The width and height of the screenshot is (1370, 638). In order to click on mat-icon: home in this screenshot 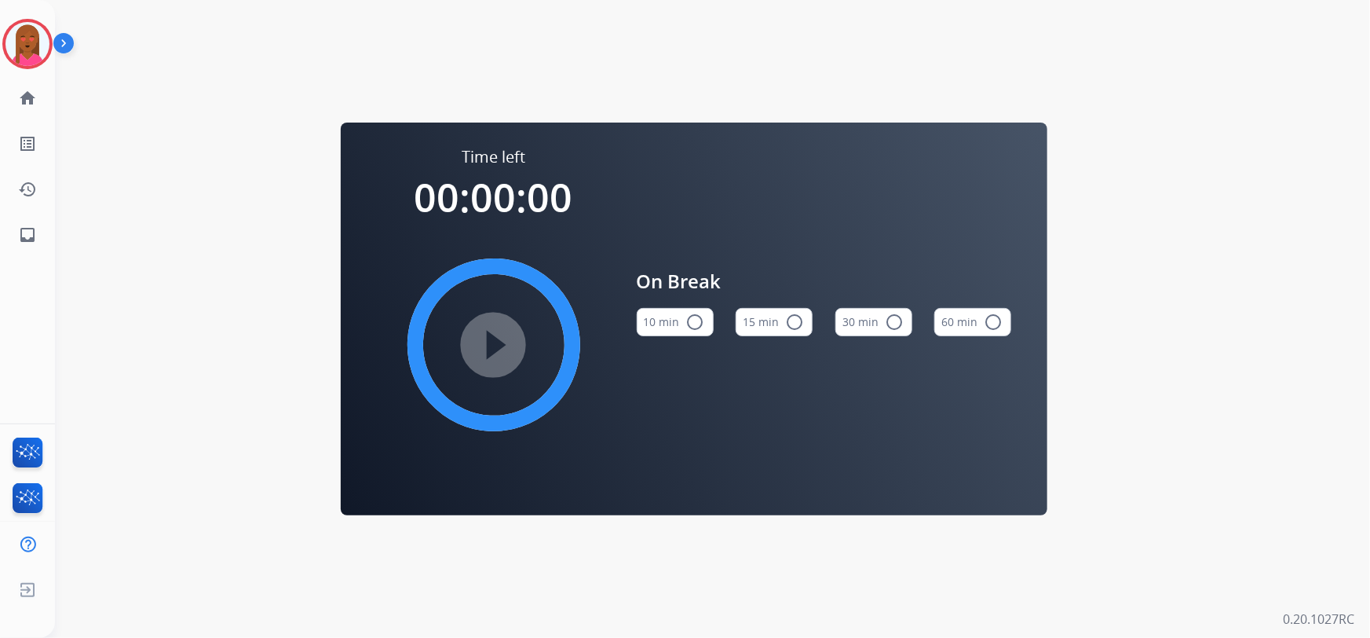, I will do `click(27, 98)`.